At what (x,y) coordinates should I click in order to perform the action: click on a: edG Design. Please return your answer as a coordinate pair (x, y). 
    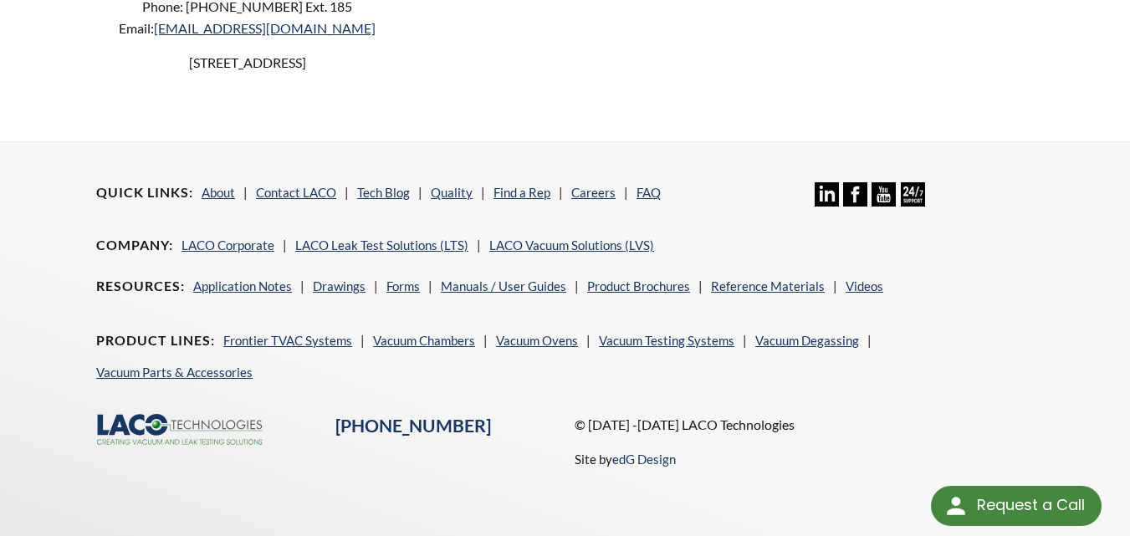
    Looking at the image, I should click on (644, 459).